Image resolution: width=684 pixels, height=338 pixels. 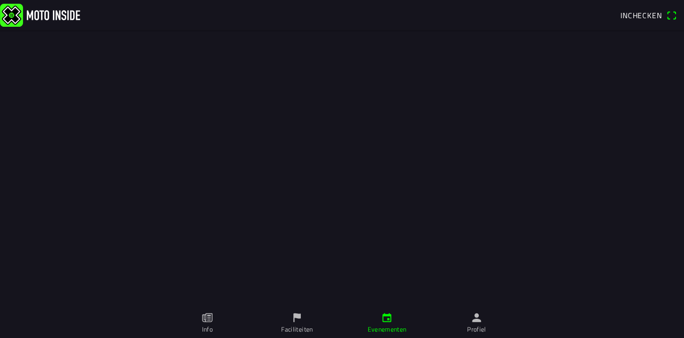 What do you see at coordinates (387, 329) in the screenshot?
I see `ion-label: Evenementen` at bounding box center [387, 329].